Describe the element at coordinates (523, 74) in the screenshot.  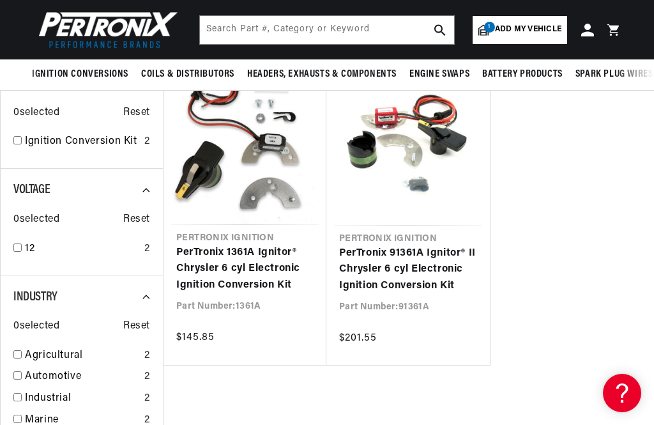
I see `summary: Battery Products` at that location.